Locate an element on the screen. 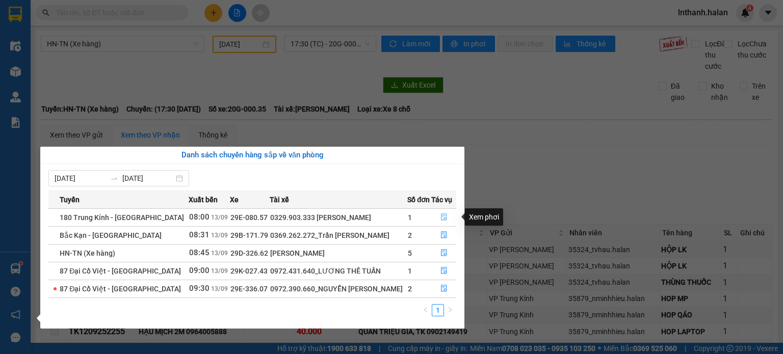  li: Previous Page is located at coordinates (426, 310).